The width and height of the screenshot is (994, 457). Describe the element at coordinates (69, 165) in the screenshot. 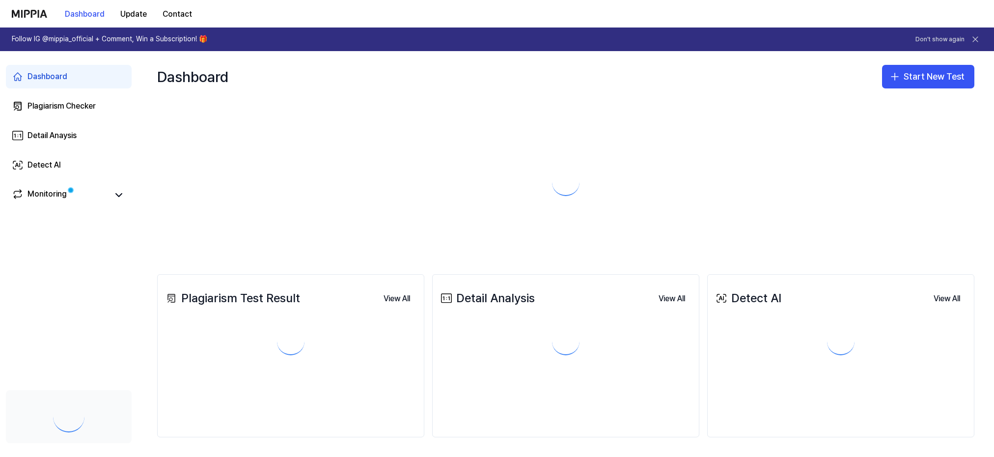

I see `a: Detect AI` at that location.